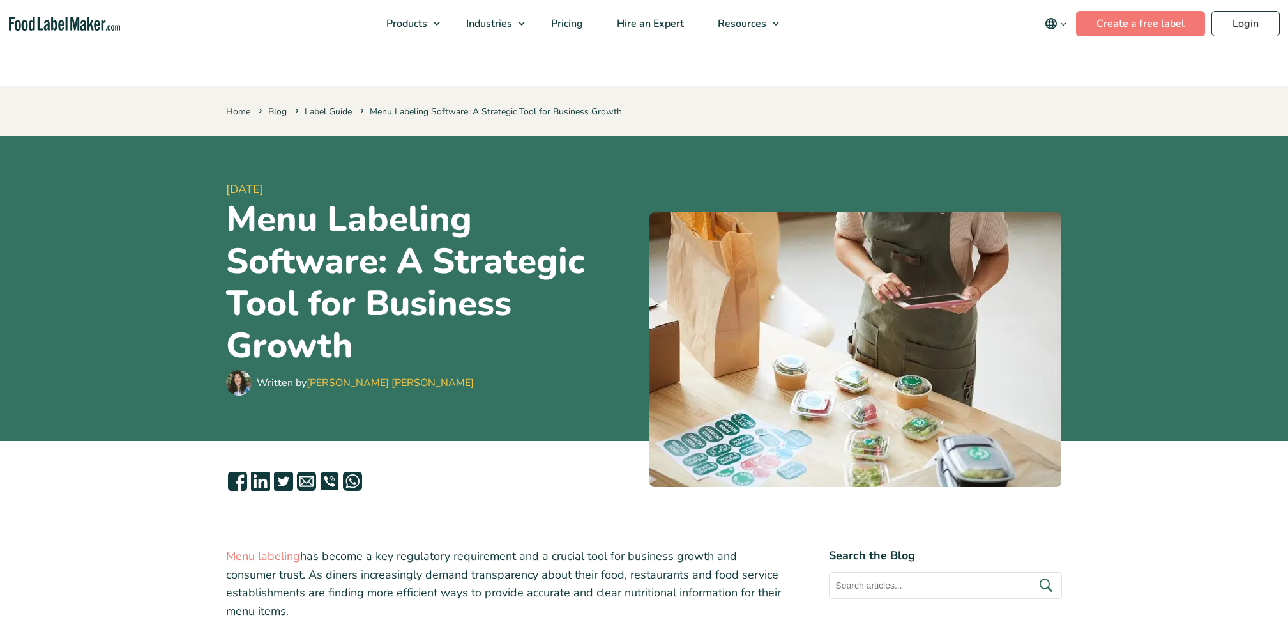 This screenshot has width=1288, height=629. I want to click on span: Menu Labeling Software: A Strategic Tool for Business Growth, so click(490, 111).